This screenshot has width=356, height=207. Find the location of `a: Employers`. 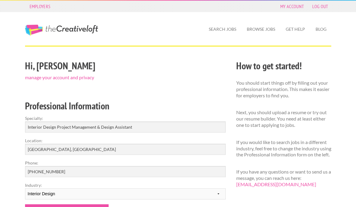

a: Employers is located at coordinates (40, 6).